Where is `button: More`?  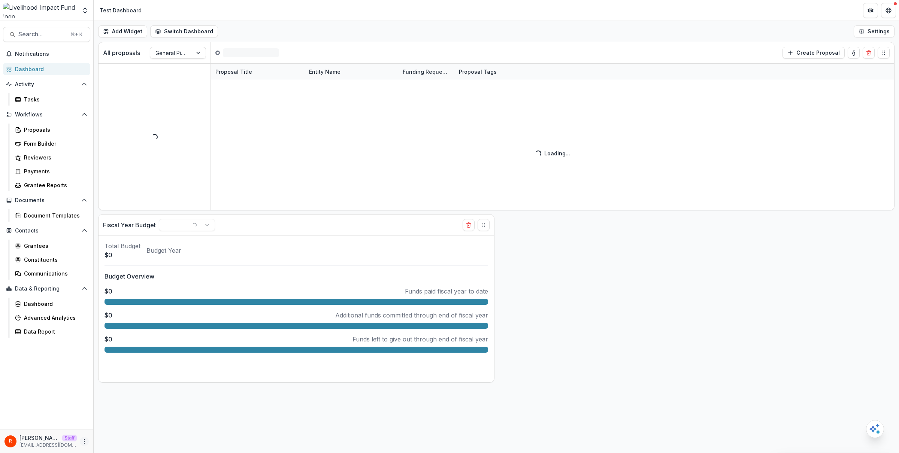 button: More is located at coordinates (84, 442).